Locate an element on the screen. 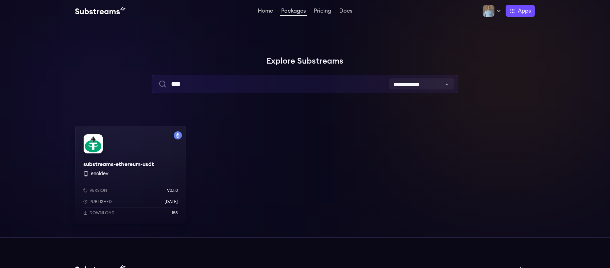  img: Substream's logo is located at coordinates (100, 11).